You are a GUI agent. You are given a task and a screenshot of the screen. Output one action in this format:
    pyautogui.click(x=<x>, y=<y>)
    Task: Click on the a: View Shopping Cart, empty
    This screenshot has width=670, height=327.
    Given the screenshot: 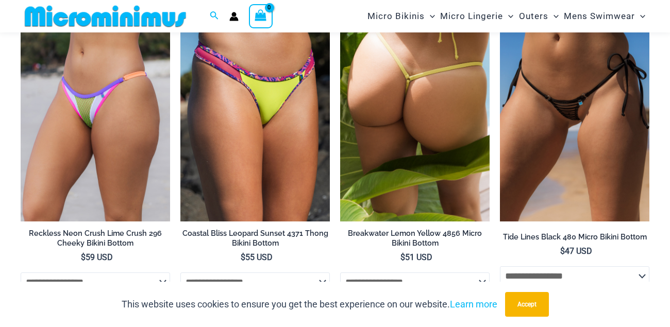 What is the action you would take?
    pyautogui.click(x=261, y=16)
    